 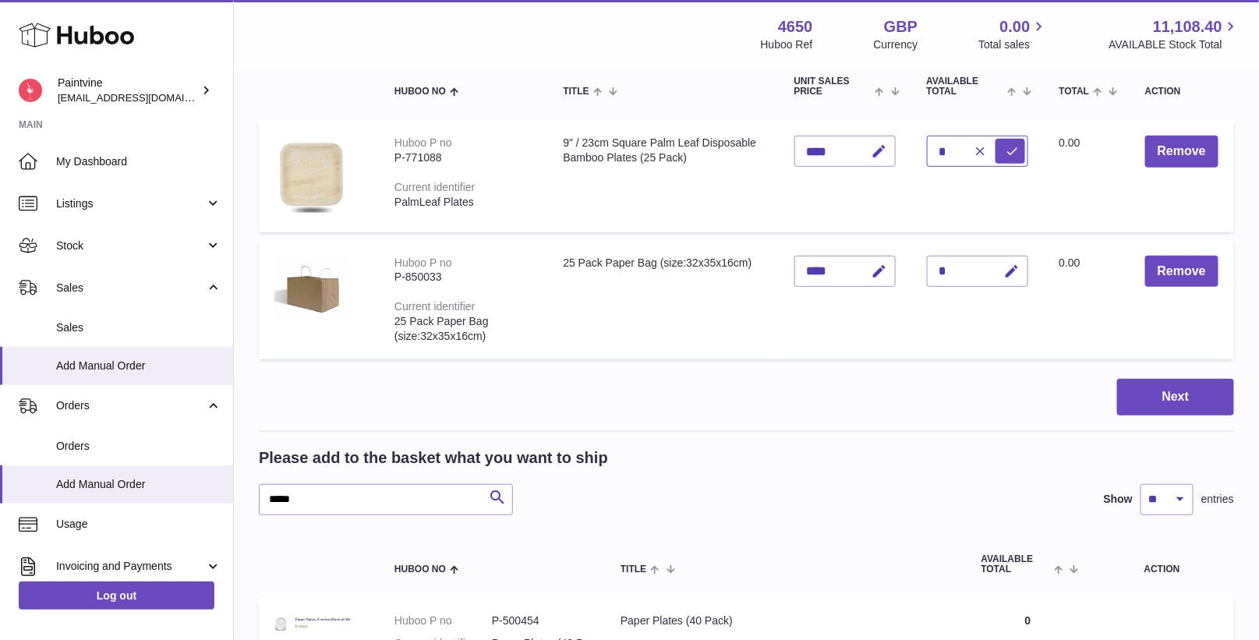 What do you see at coordinates (313, 290) in the screenshot?
I see `img: 25 Pack Paper Bag (size:32x35x16cm)` at bounding box center [313, 290].